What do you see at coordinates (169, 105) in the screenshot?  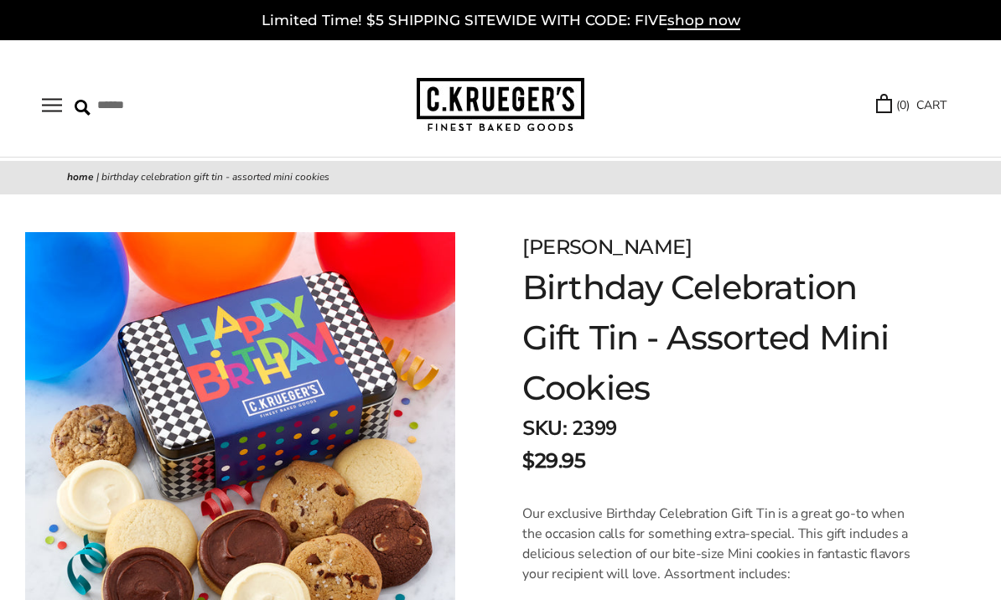 I see `input: Search` at bounding box center [169, 105].